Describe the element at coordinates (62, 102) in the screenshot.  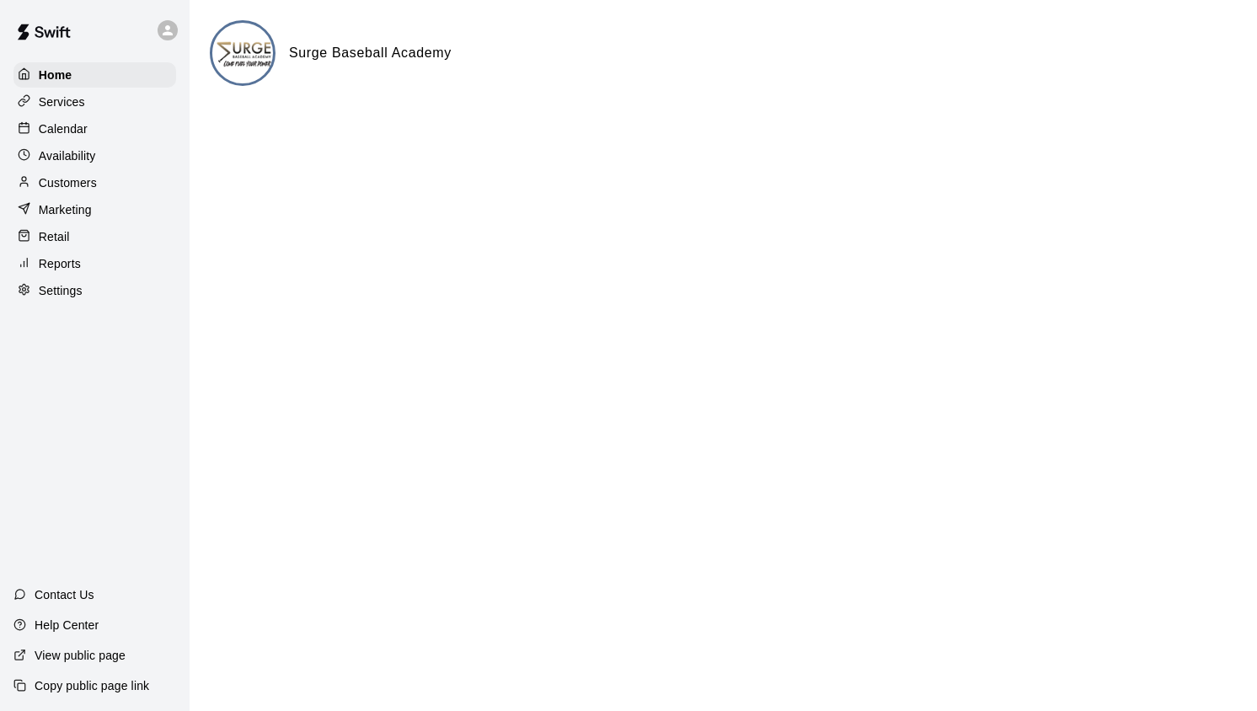
I see `p: Services` at that location.